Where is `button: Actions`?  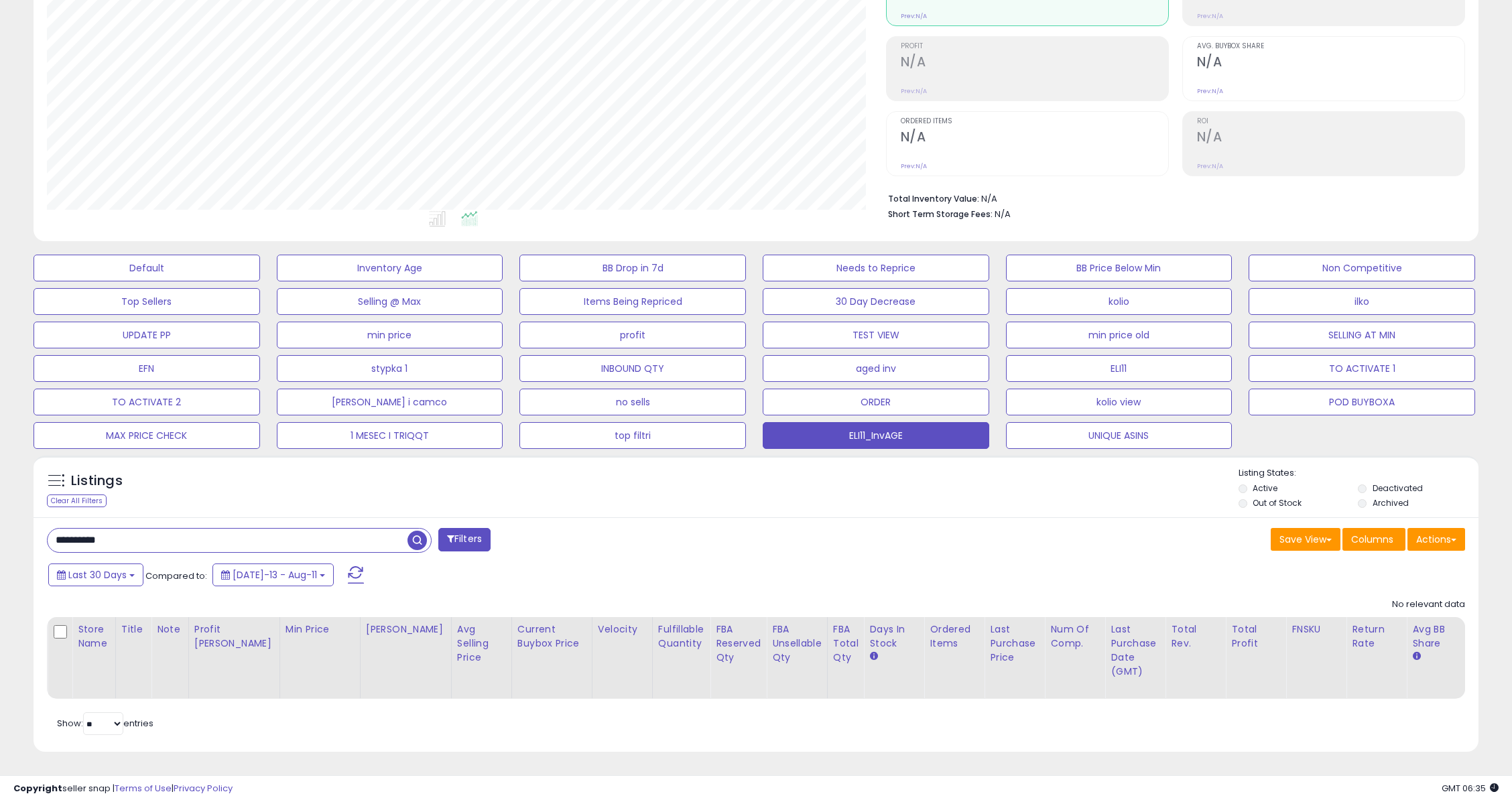 button: Actions is located at coordinates (1437, 539).